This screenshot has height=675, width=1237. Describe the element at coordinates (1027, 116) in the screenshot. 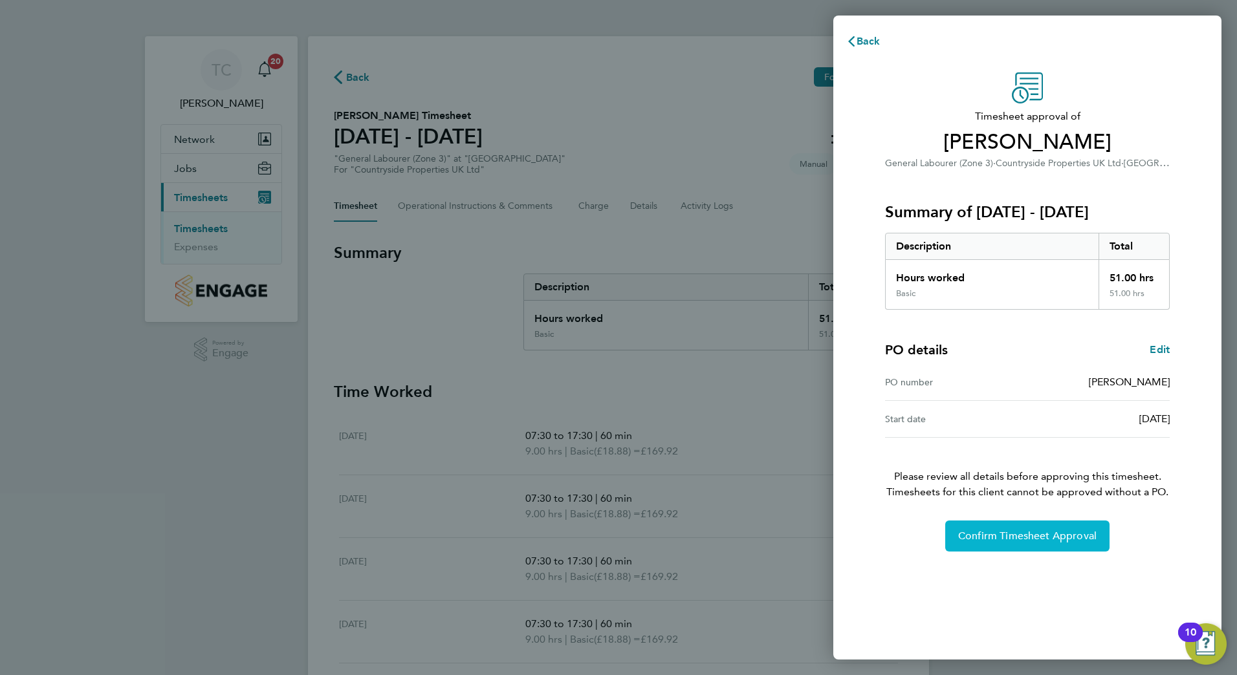

I see `span: Timesheet approval of` at that location.